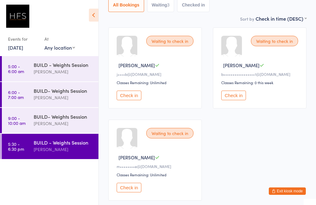 The height and width of the screenshot is (205, 316). What do you see at coordinates (60, 48) in the screenshot?
I see `div: Any location` at bounding box center [60, 48].